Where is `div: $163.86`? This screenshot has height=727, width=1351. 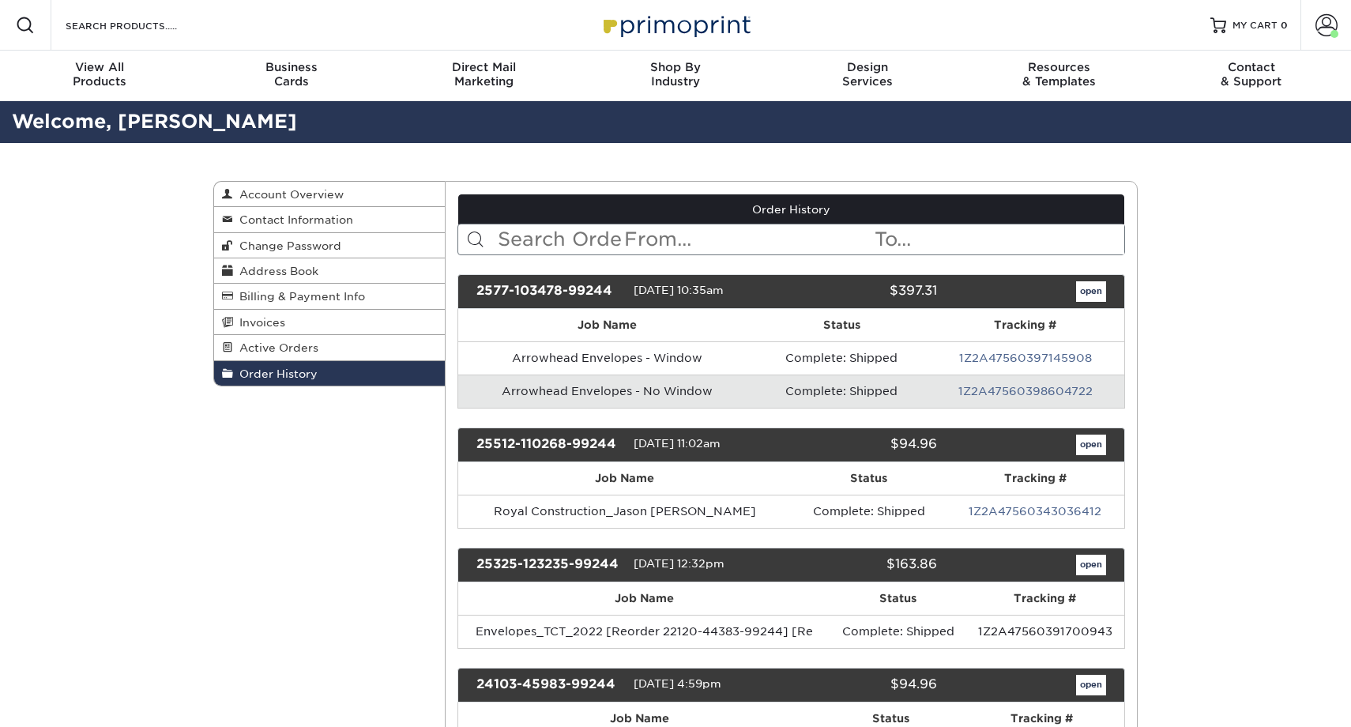
div: $163.86 is located at coordinates (863, 565).